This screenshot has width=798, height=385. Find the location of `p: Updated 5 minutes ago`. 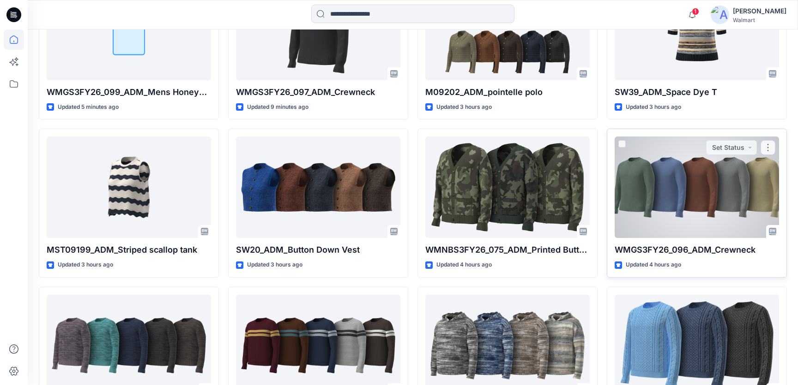

p: Updated 5 minutes ago is located at coordinates (88, 107).